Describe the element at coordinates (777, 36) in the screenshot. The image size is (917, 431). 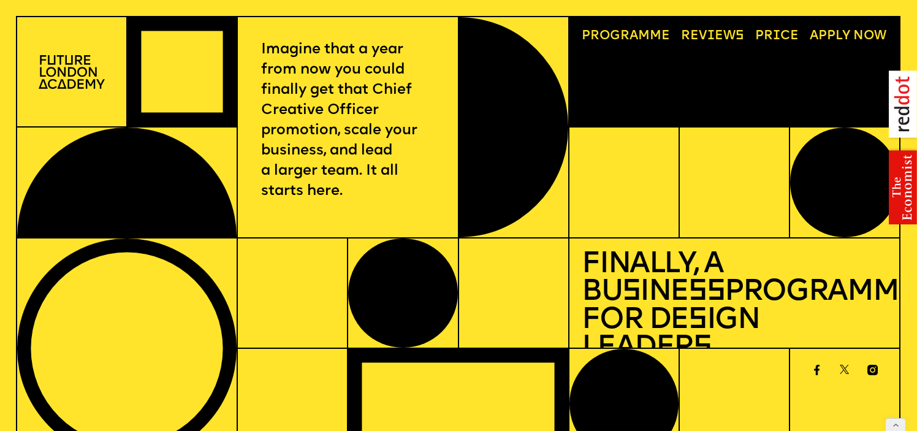
I see `a: Price` at that location.